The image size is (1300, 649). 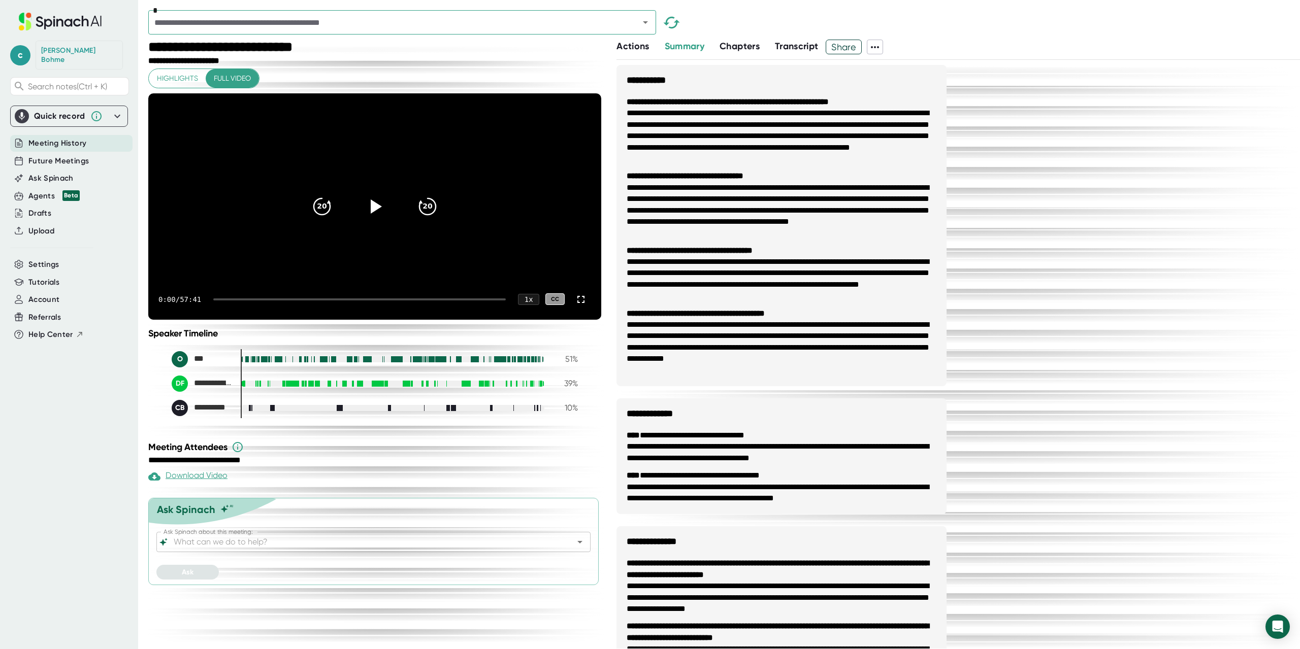 What do you see at coordinates (188, 477) in the screenshot?
I see `div: Download Video` at bounding box center [188, 477].